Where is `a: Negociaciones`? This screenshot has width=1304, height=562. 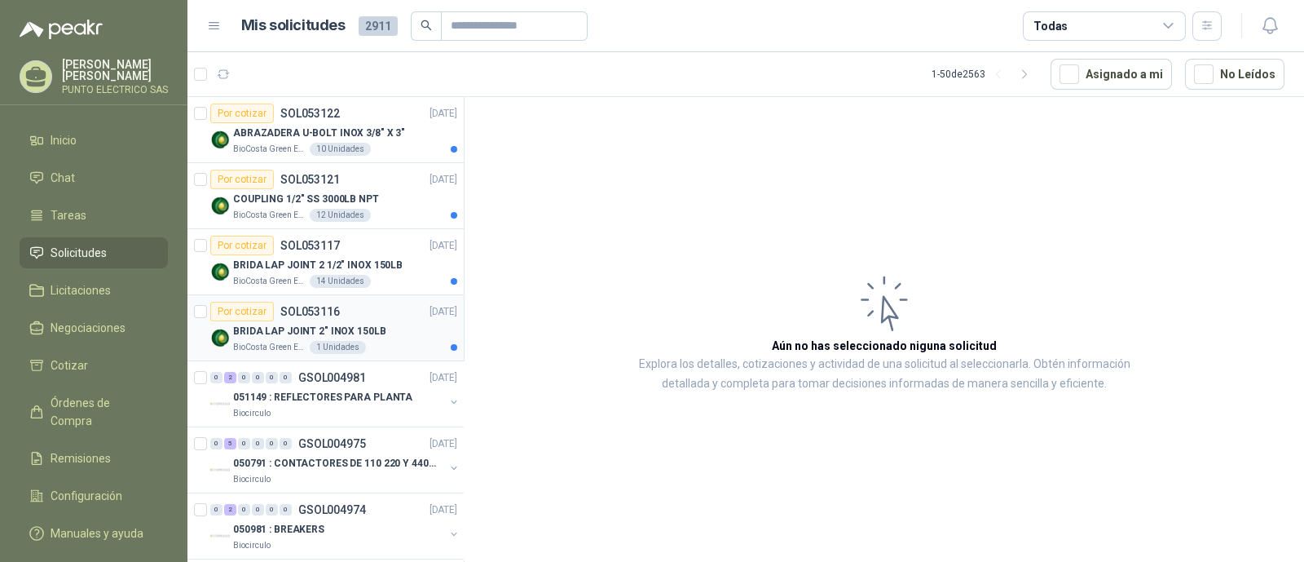 a: Negociaciones is located at coordinates (94, 328).